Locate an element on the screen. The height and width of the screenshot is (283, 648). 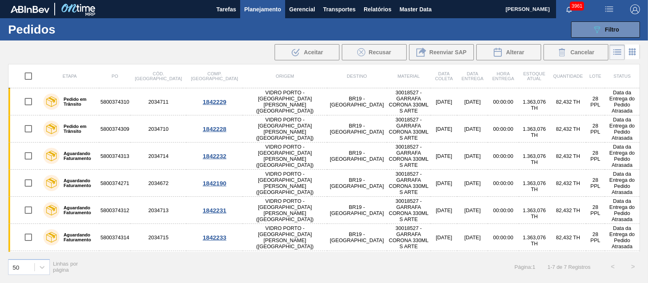
img: TNhmsLtSVTkK8tSr43FrP2fwEKptu5GPRR3wAAAABJRU5ErkJggg== is located at coordinates (30, 9).